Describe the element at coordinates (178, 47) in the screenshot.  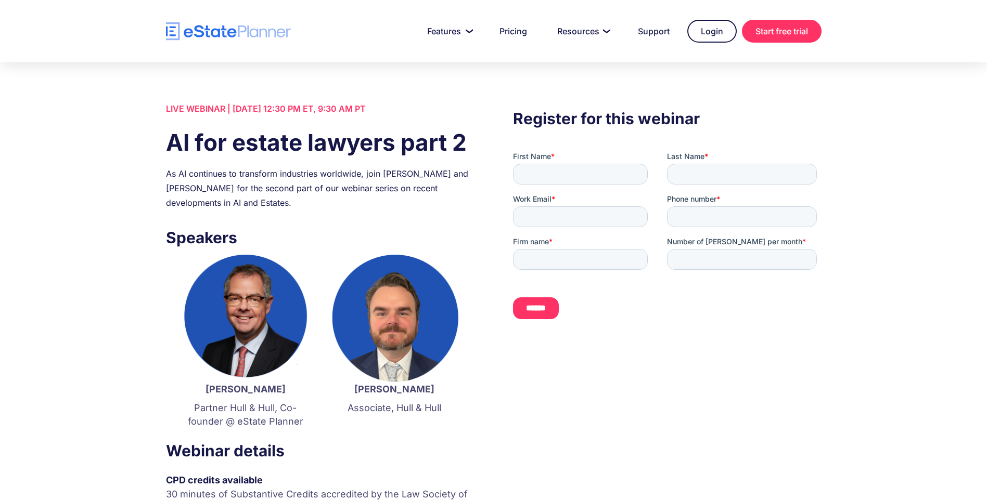
I see `span: Phone number` at that location.